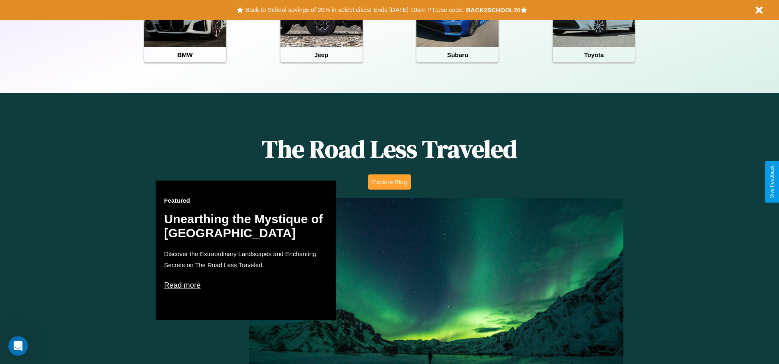  Describe the element at coordinates (457, 55) in the screenshot. I see `h4: Subaru` at that location.